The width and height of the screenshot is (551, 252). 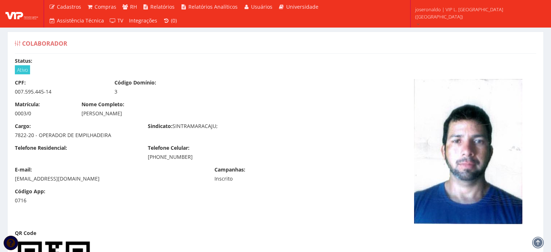 I want to click on div: 3, so click(x=159, y=92).